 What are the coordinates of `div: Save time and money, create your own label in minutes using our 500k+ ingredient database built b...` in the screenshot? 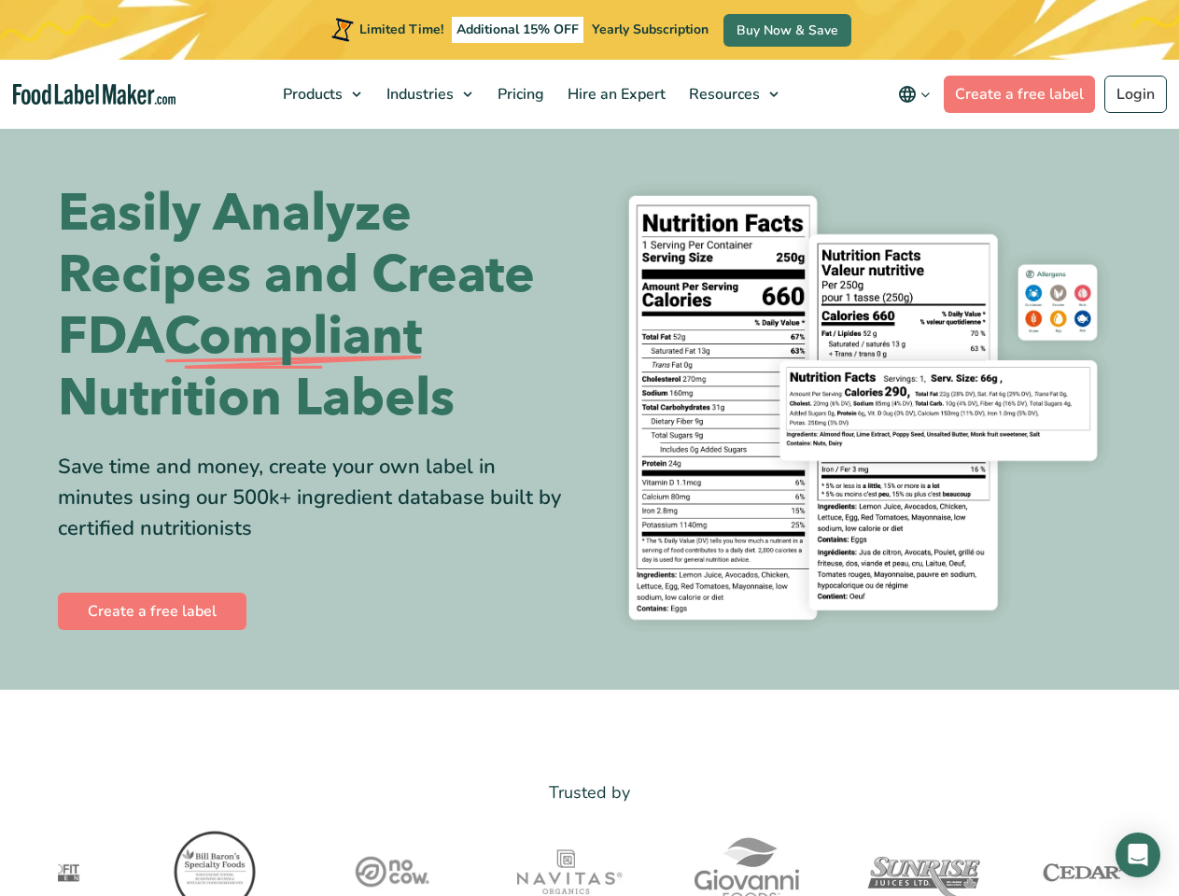 It's located at (317, 498).